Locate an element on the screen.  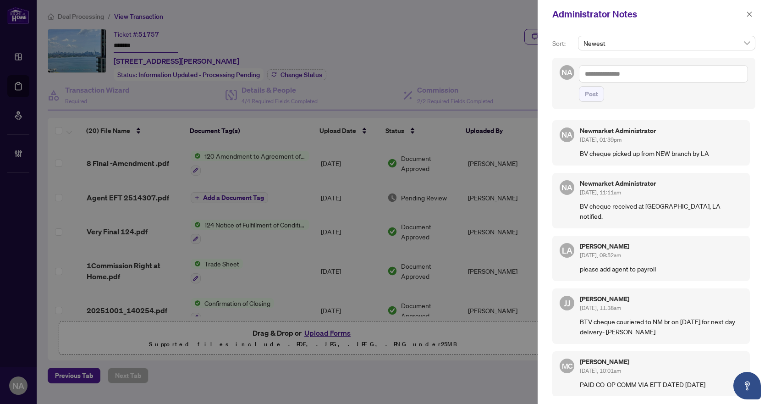
span: close is located at coordinates (749, 14).